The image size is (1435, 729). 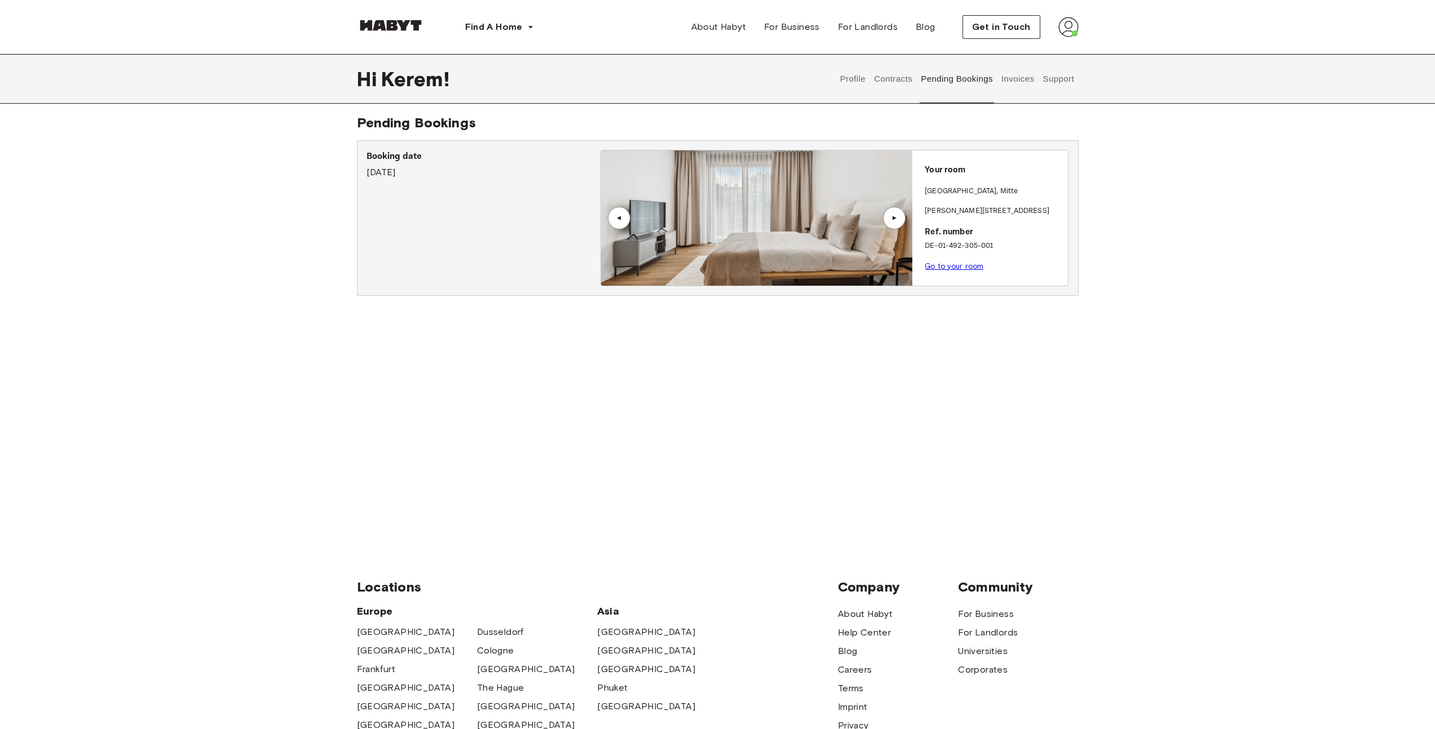 I want to click on span: Kerem !, so click(x=415, y=79).